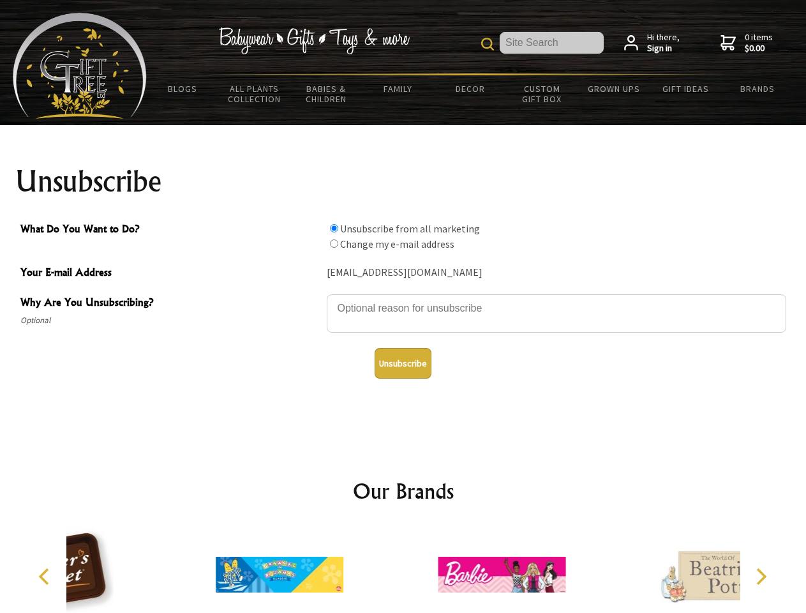 This screenshot has height=613, width=806. What do you see at coordinates (255, 94) in the screenshot?
I see `a: All Plants Collection` at bounding box center [255, 94].